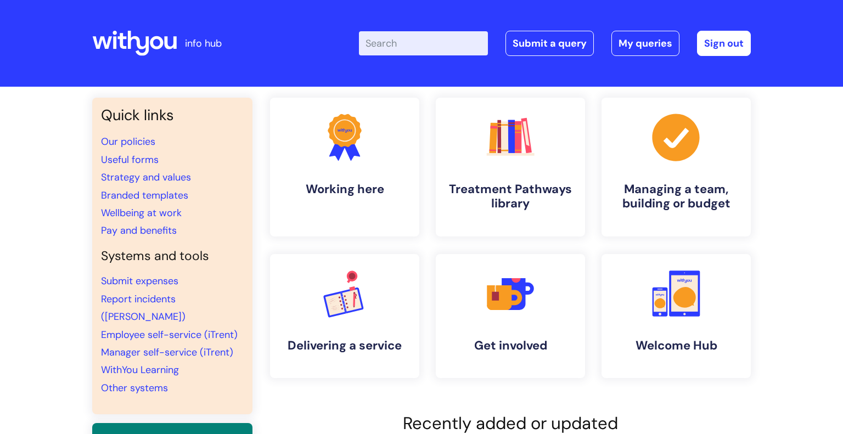 Image resolution: width=843 pixels, height=434 pixels. Describe the element at coordinates (510, 167) in the screenshot. I see `a: Treatment Pathways library` at that location.